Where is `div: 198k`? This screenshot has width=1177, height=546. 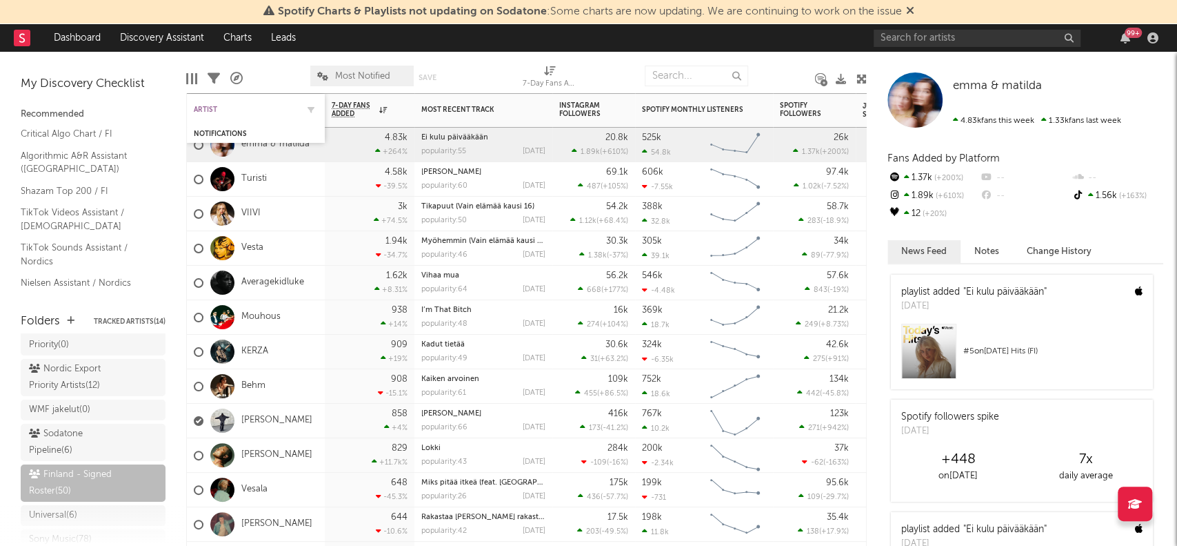
div: 198k is located at coordinates (652, 517).